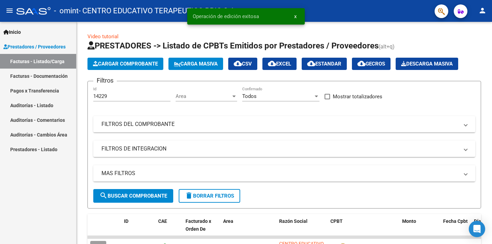 The width and height of the screenshot is (492, 244). I want to click on button: Descarga Masiva, so click(426, 64).